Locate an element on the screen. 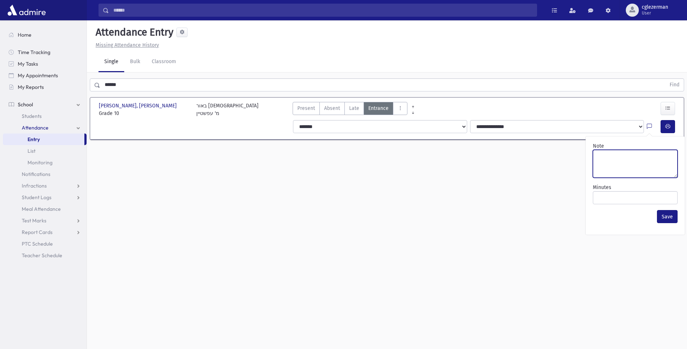 This screenshot has width=687, height=349. img: AdmirePro is located at coordinates (26, 10).